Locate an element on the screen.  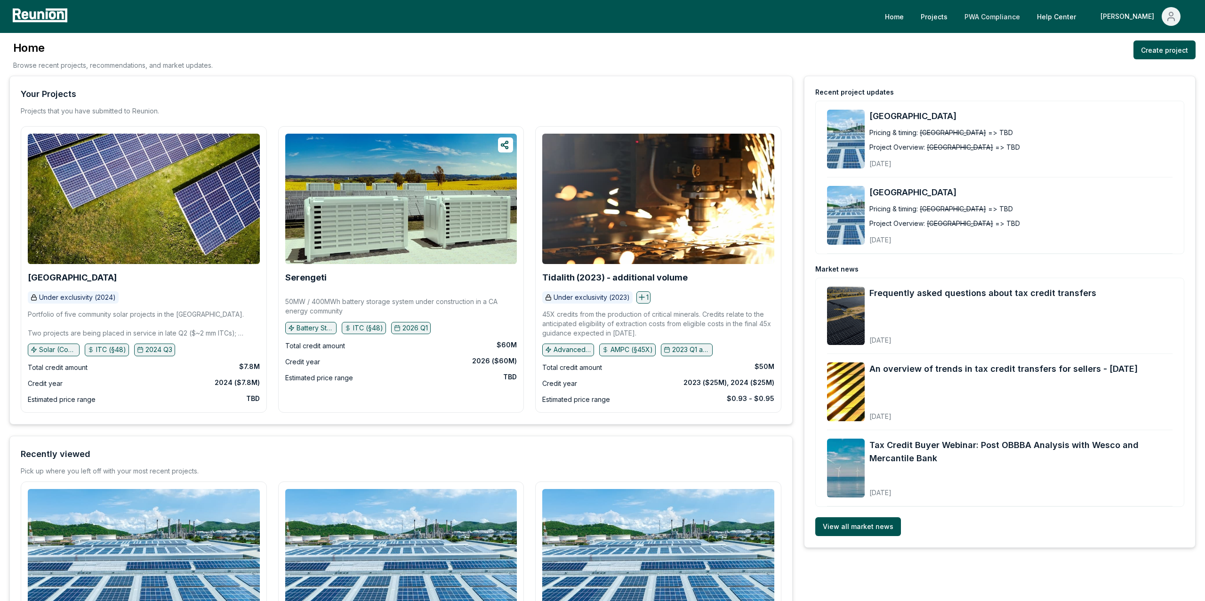
img: Frequently asked questions about tax credit transfers is located at coordinates (846, 316).